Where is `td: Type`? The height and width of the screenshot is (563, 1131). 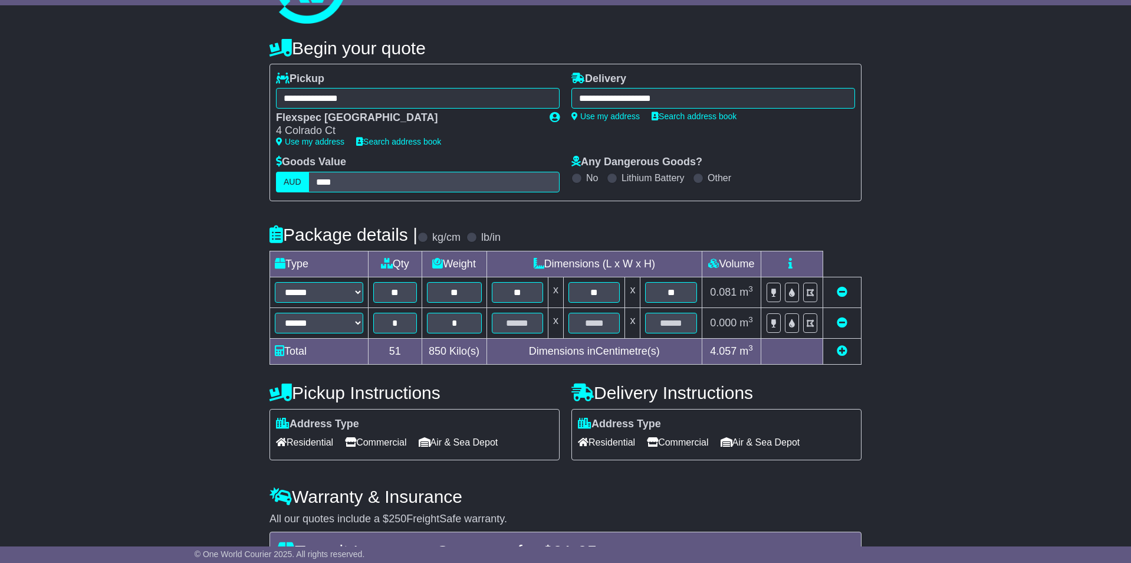 td: Type is located at coordinates (319, 264).